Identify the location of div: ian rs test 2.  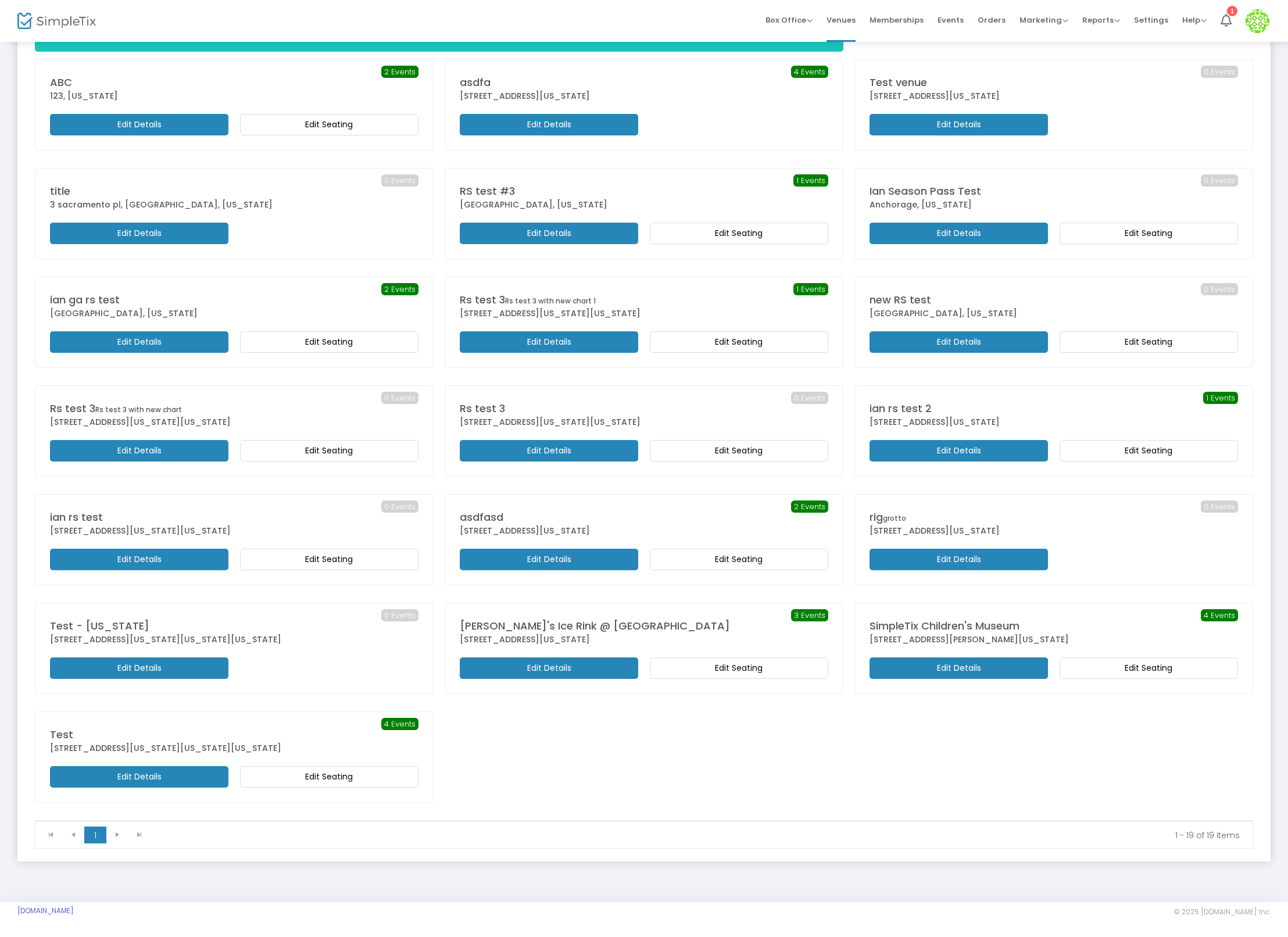
(1054, 408).